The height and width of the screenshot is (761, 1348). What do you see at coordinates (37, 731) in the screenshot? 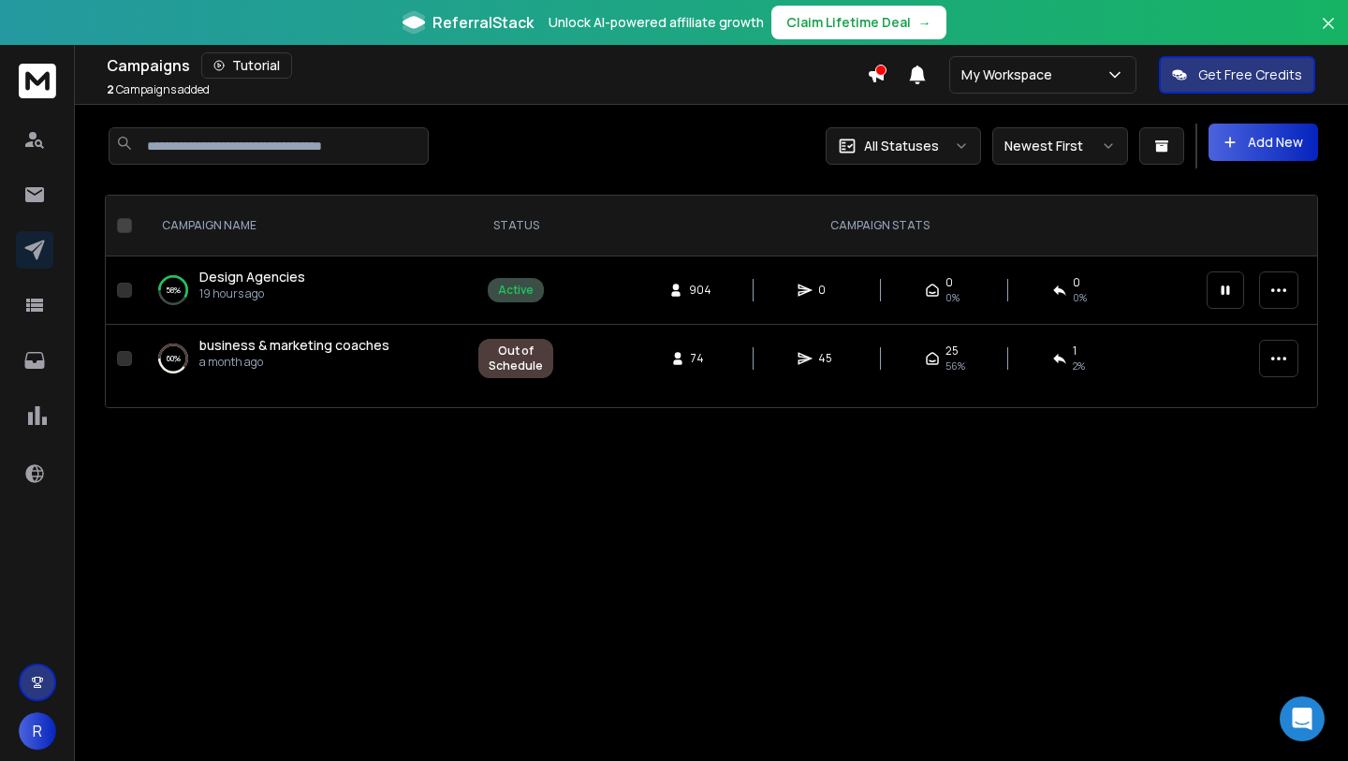
I see `span: R` at bounding box center [37, 731].